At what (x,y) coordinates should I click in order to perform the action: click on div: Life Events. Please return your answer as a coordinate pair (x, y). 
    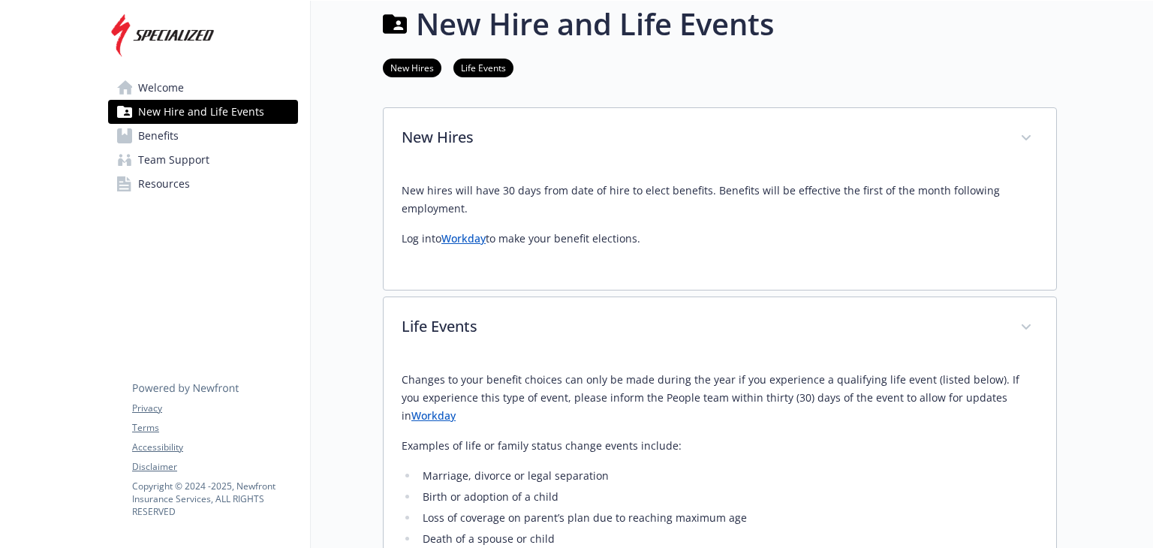
    Looking at the image, I should click on (720, 328).